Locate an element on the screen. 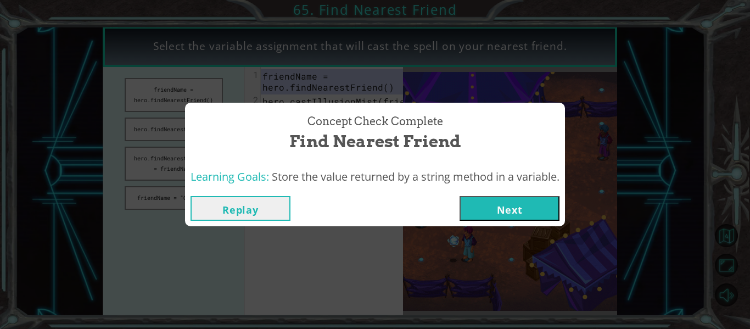 This screenshot has width=750, height=329. button: Replay is located at coordinates (240, 208).